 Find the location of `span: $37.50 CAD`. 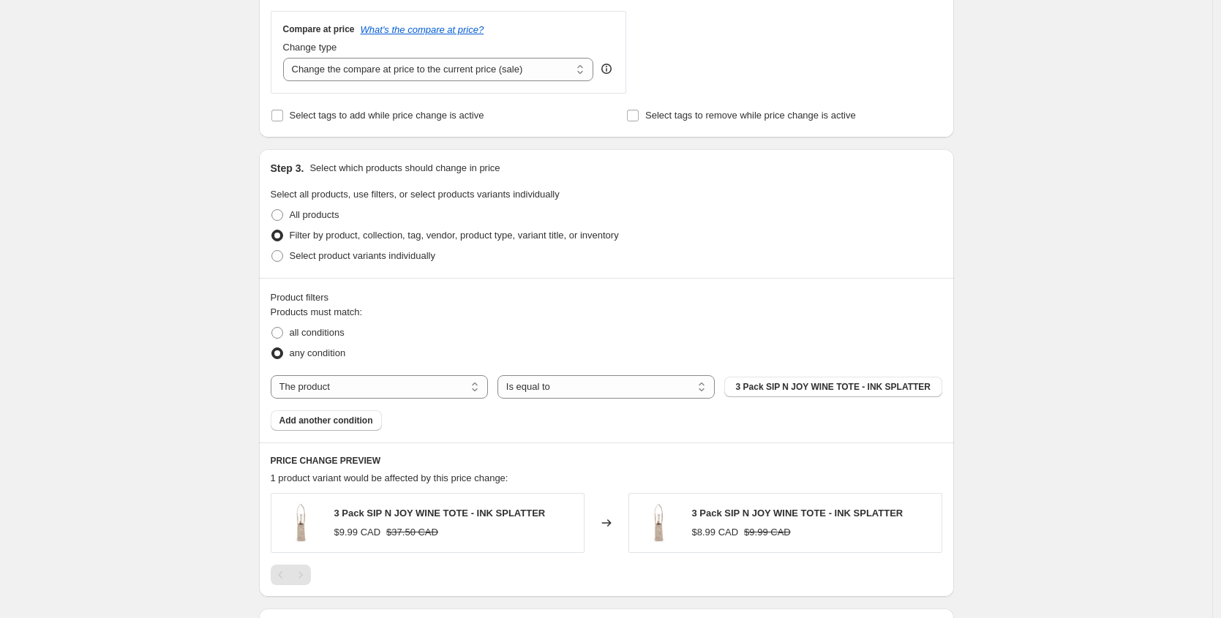

span: $37.50 CAD is located at coordinates (412, 532).